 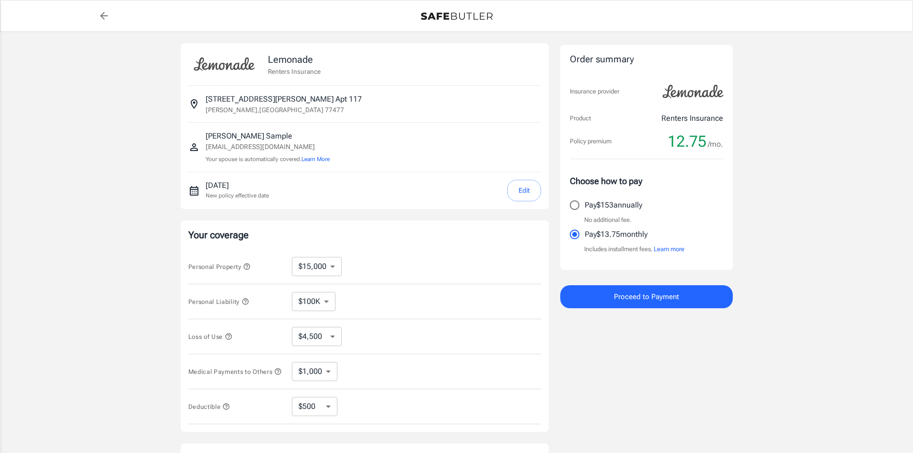 What do you see at coordinates (687, 141) in the screenshot?
I see `span: 12.75` at bounding box center [687, 141].